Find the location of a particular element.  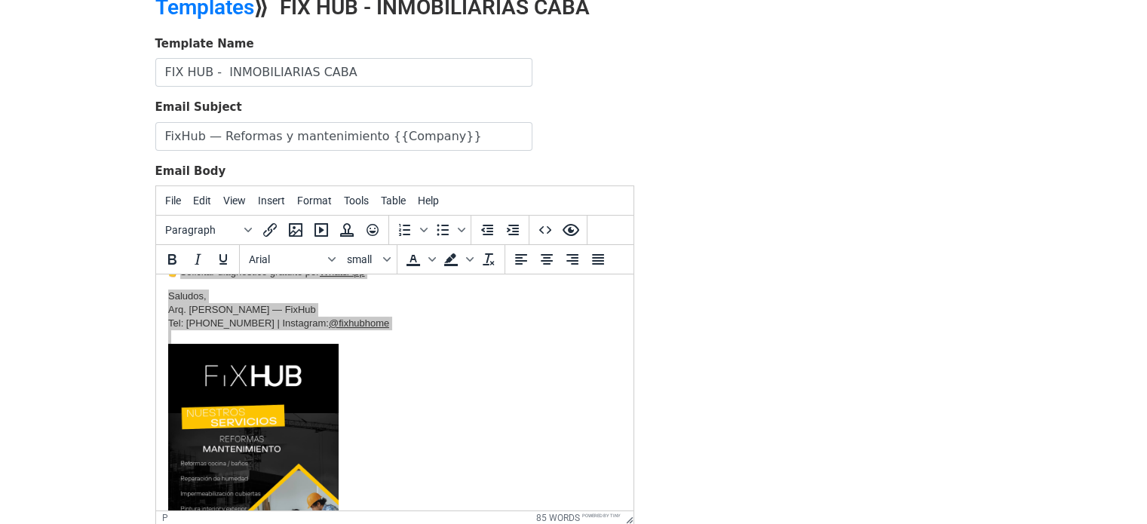

span: Table is located at coordinates (393, 201).